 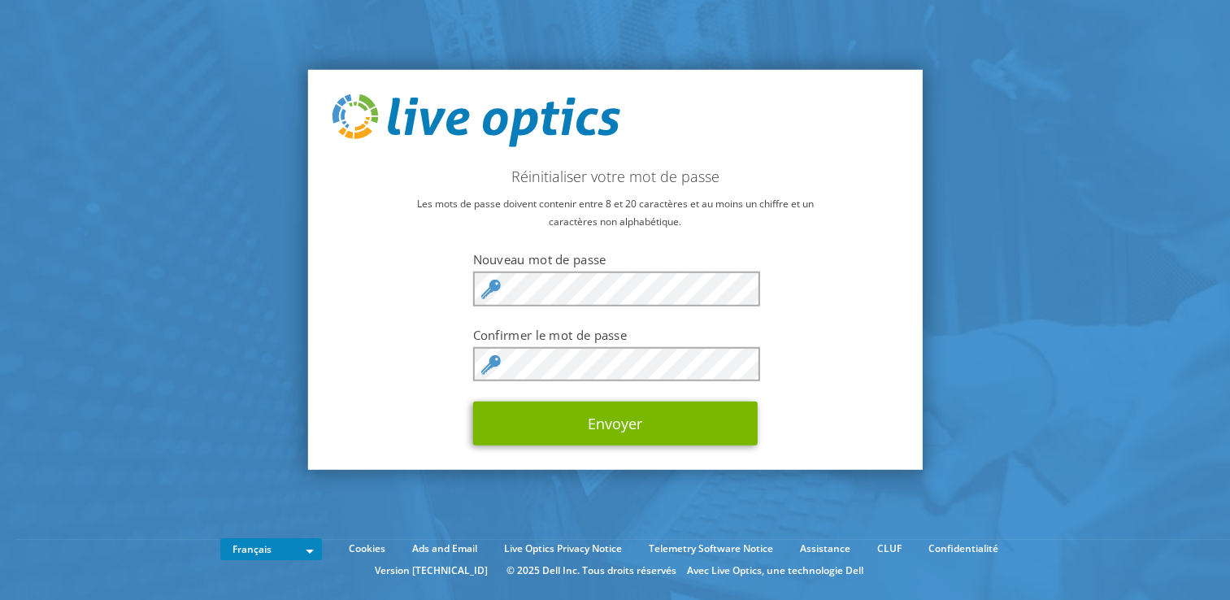 I want to click on li: © 2025 Dell Inc. Tous droits réservés, so click(x=591, y=571).